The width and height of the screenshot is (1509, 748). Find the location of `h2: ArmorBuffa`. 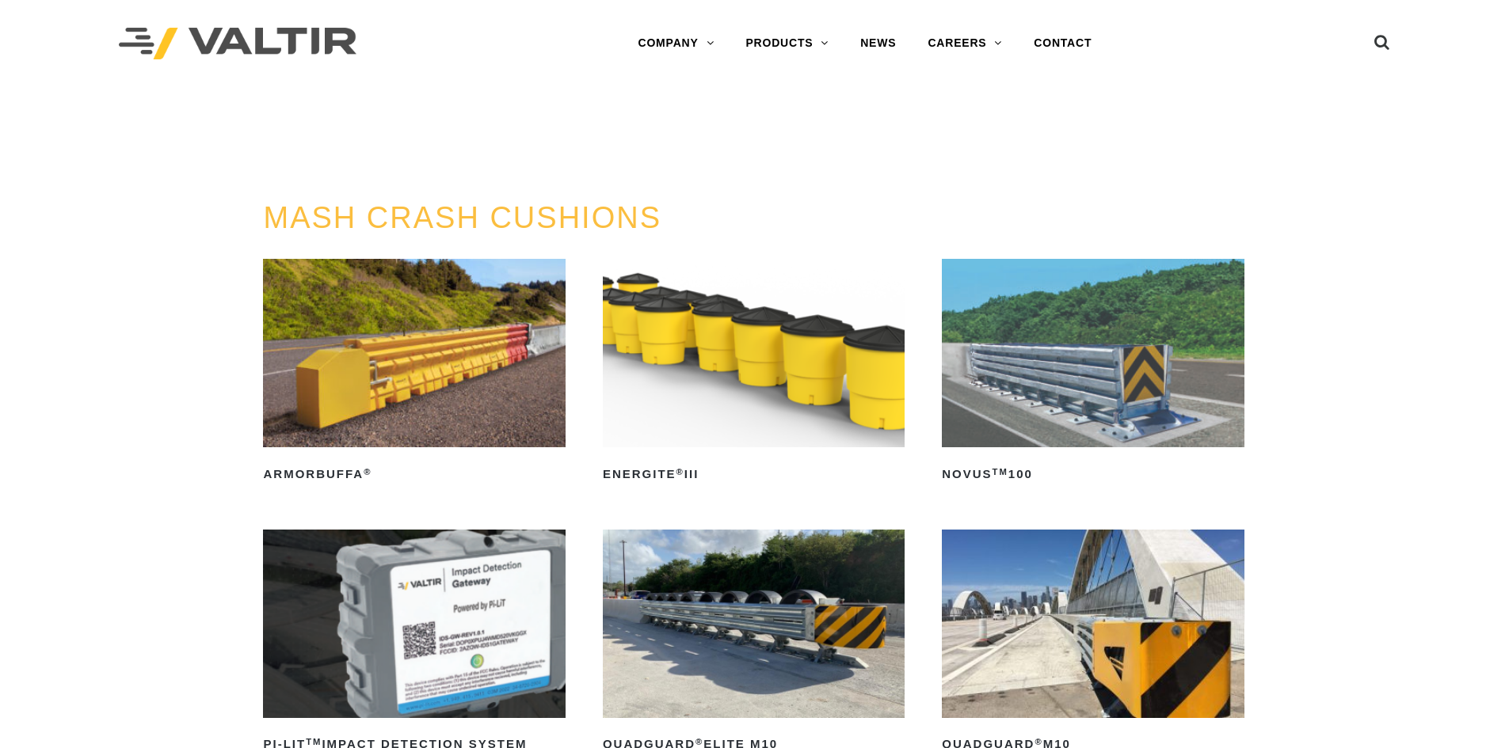

h2: ArmorBuffa is located at coordinates (413, 474).